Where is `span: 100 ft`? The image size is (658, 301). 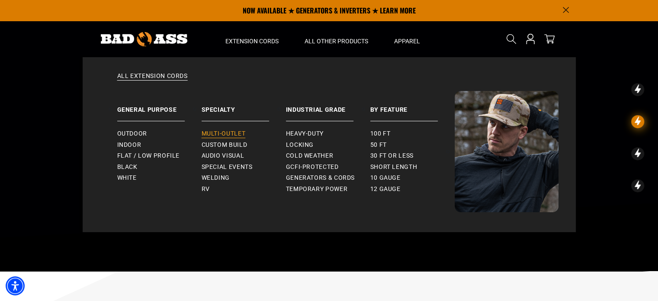 span: 100 ft is located at coordinates (380, 134).